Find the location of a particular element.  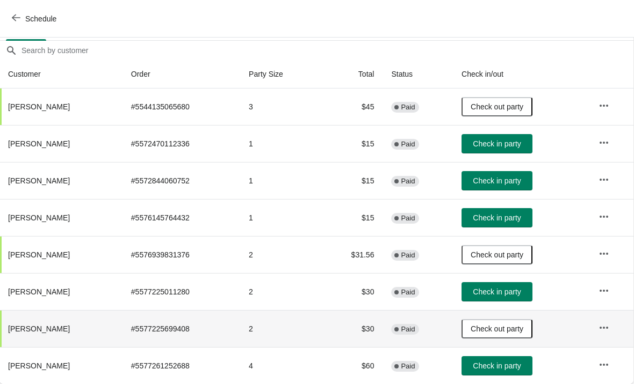

td: # 5572844060752 is located at coordinates (181, 180).